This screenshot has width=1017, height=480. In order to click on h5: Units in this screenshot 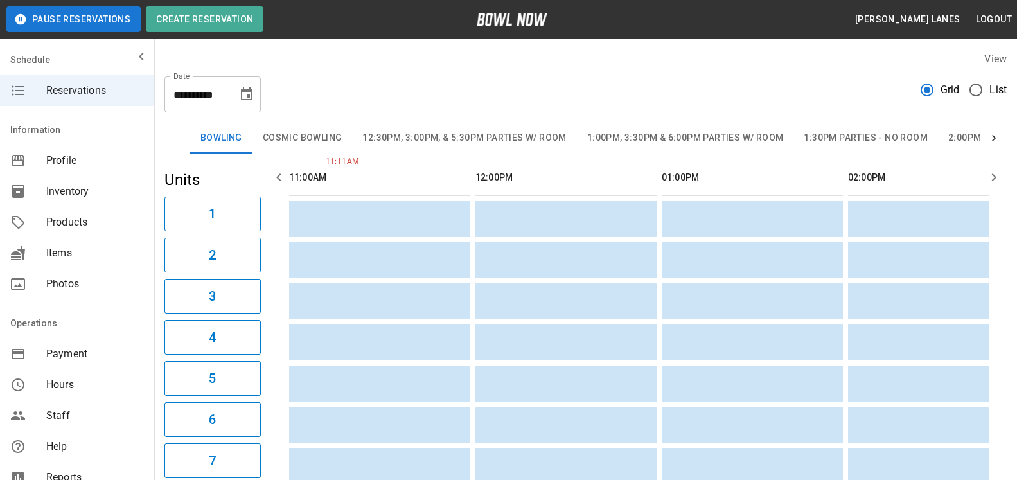, I will do `click(213, 180)`.